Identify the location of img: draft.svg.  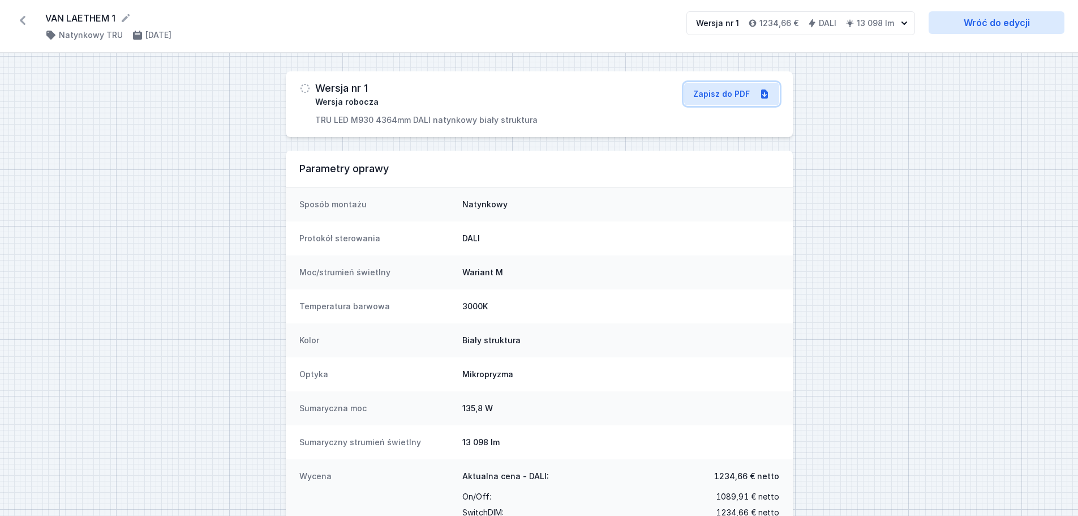
(305, 88).